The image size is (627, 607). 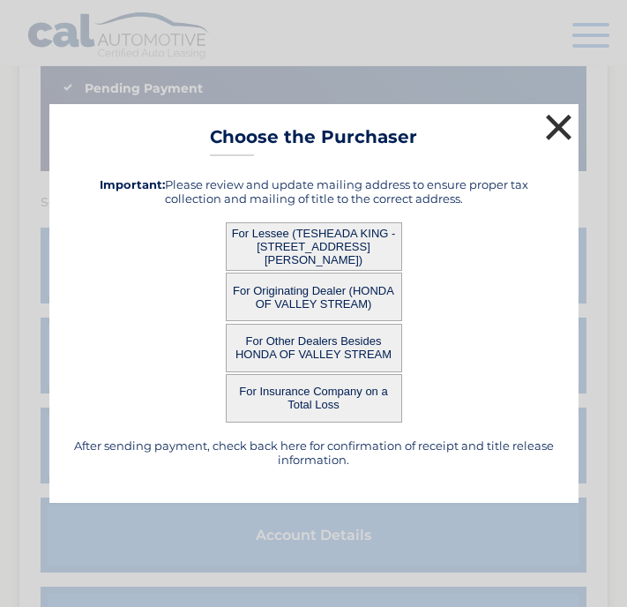 I want to click on h5: After sending payment, check back here for confirmation of receipt and title release information., so click(x=314, y=452).